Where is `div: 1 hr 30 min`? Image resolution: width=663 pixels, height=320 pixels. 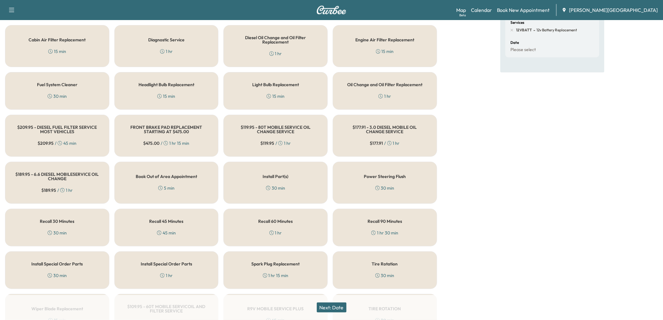
div: 1 hr 30 min is located at coordinates (385, 233).